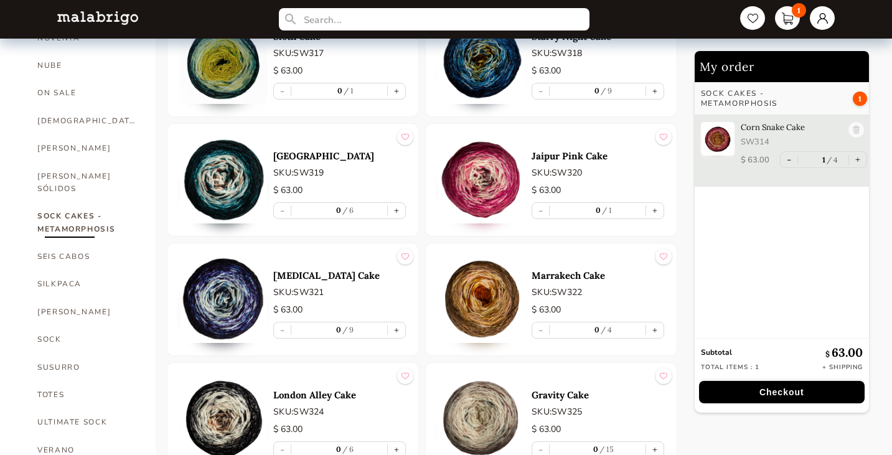 The image size is (892, 455). What do you see at coordinates (87, 284) in the screenshot?
I see `a: SILKPACA` at bounding box center [87, 284].